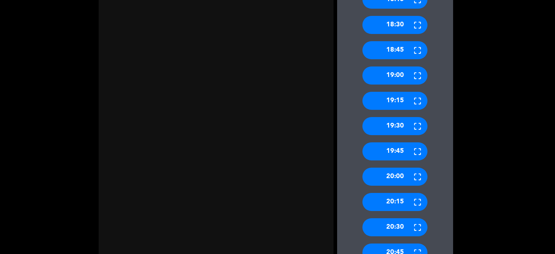 The height and width of the screenshot is (254, 555). What do you see at coordinates (395, 202) in the screenshot?
I see `div: 20:15` at bounding box center [395, 202].